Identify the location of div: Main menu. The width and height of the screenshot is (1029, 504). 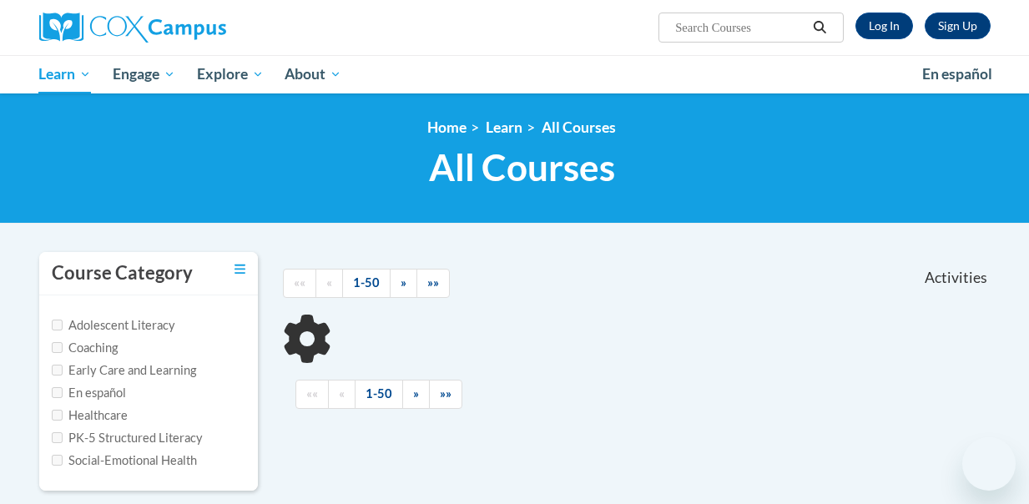
(515, 74).